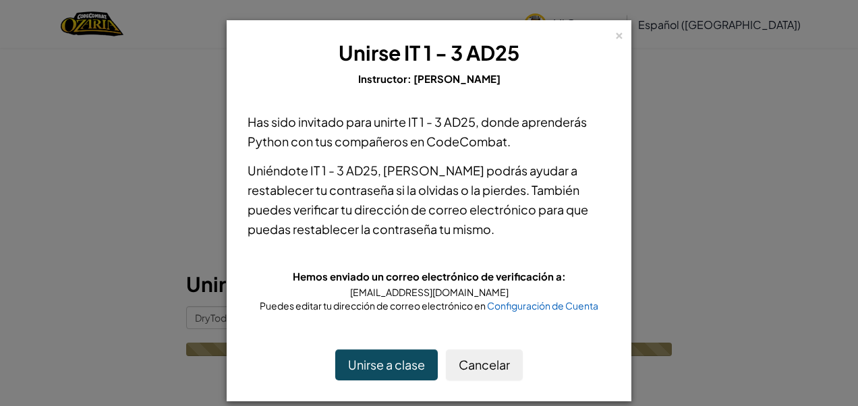  What do you see at coordinates (542, 306) in the screenshot?
I see `span: Configuración de Cuenta` at bounding box center [542, 306].